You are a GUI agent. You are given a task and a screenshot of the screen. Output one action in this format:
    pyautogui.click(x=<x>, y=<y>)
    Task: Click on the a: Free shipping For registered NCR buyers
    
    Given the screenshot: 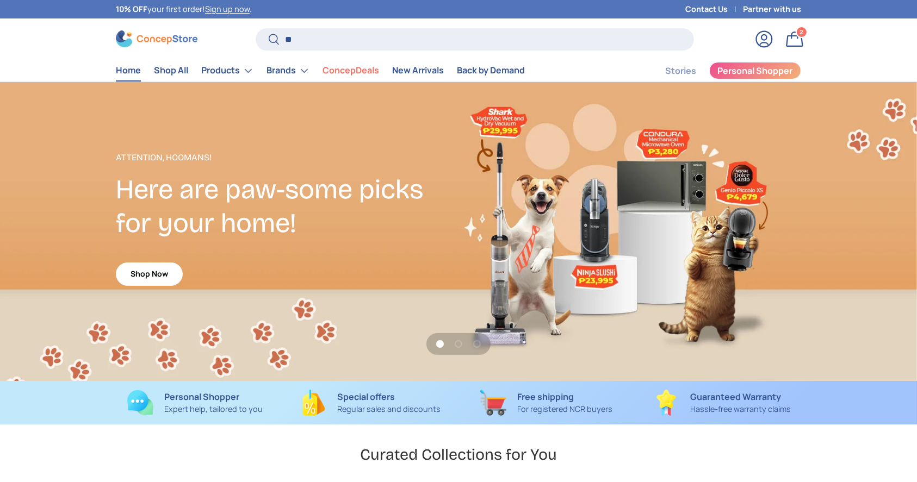 What is the action you would take?
    pyautogui.click(x=546, y=403)
    